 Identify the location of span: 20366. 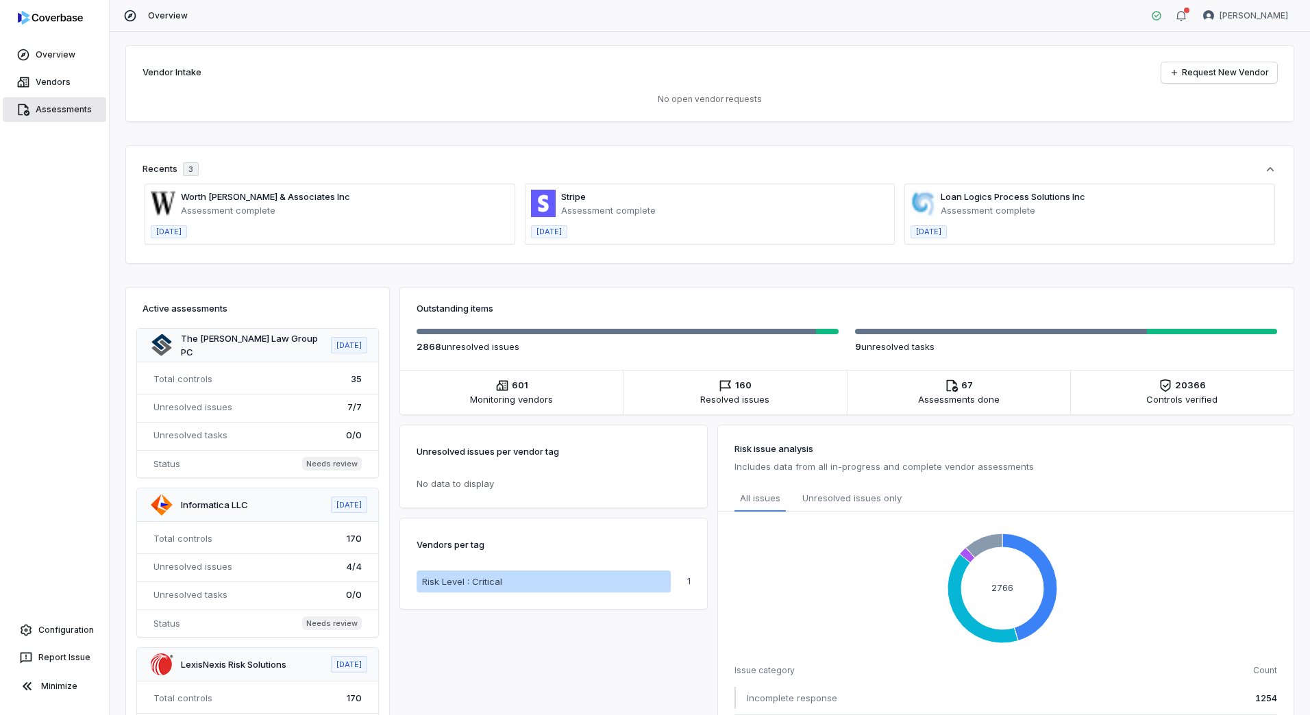
(1190, 386).